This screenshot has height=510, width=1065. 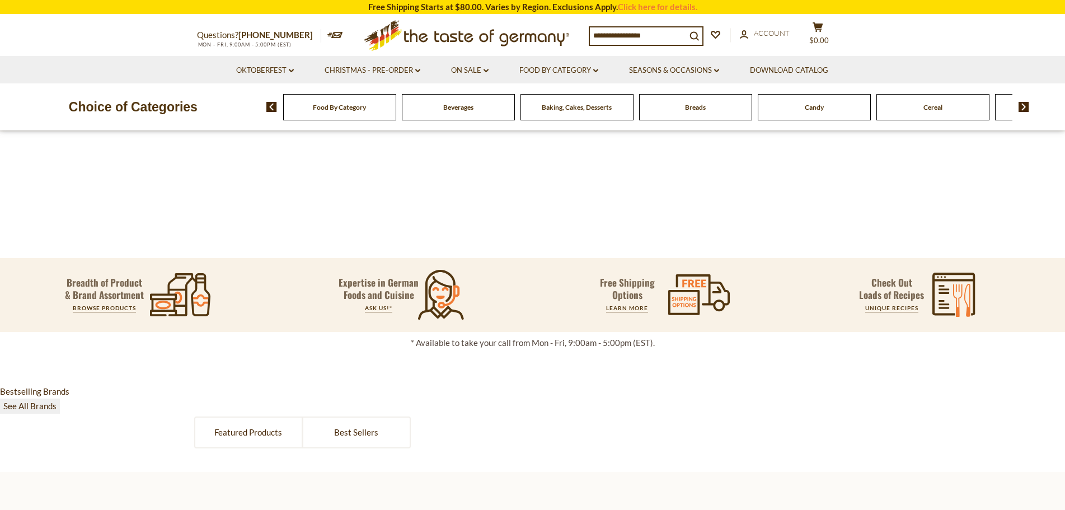 I want to click on a: Seasons & Occasions, so click(x=674, y=71).